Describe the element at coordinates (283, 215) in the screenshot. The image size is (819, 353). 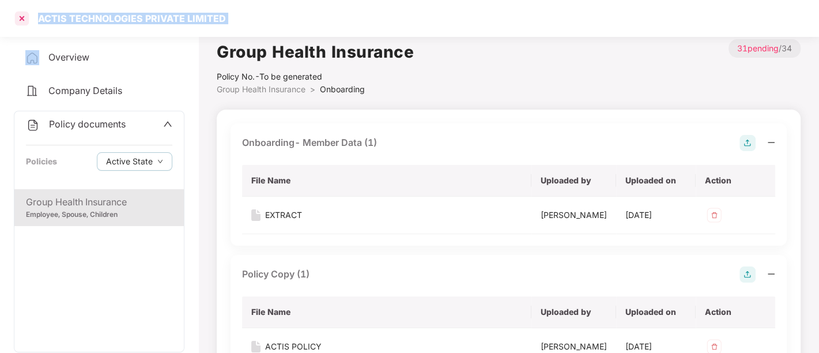
I see `div: EXTRACT` at that location.